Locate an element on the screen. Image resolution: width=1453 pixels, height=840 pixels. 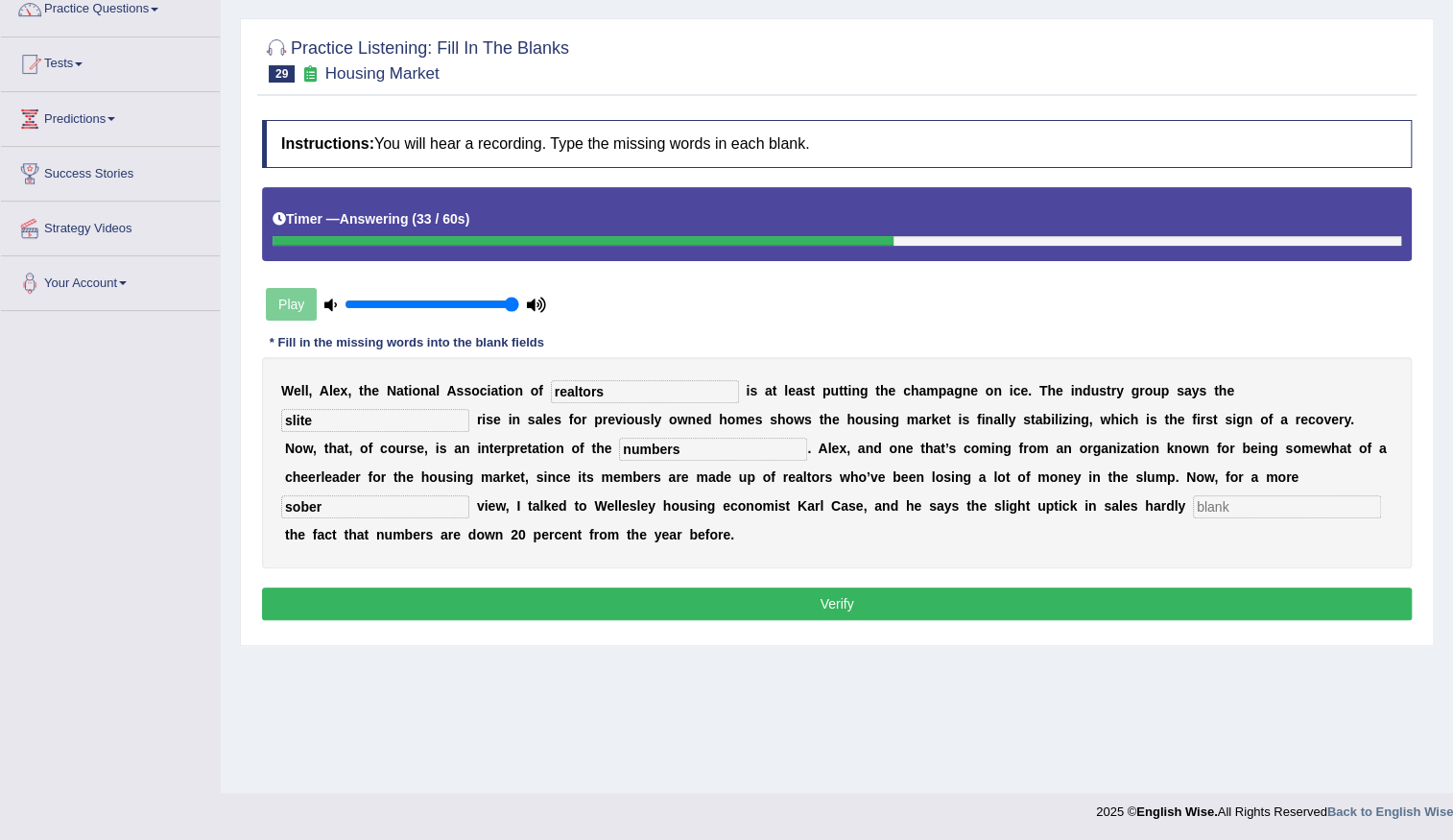
b: x is located at coordinates (345, 390).